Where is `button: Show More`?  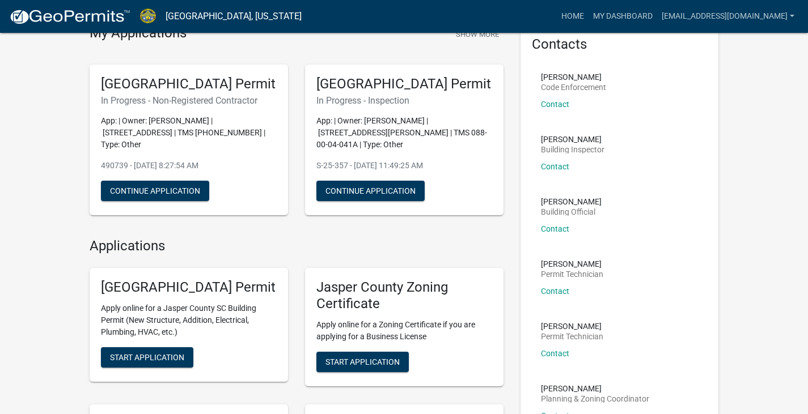 button: Show More is located at coordinates (477, 34).